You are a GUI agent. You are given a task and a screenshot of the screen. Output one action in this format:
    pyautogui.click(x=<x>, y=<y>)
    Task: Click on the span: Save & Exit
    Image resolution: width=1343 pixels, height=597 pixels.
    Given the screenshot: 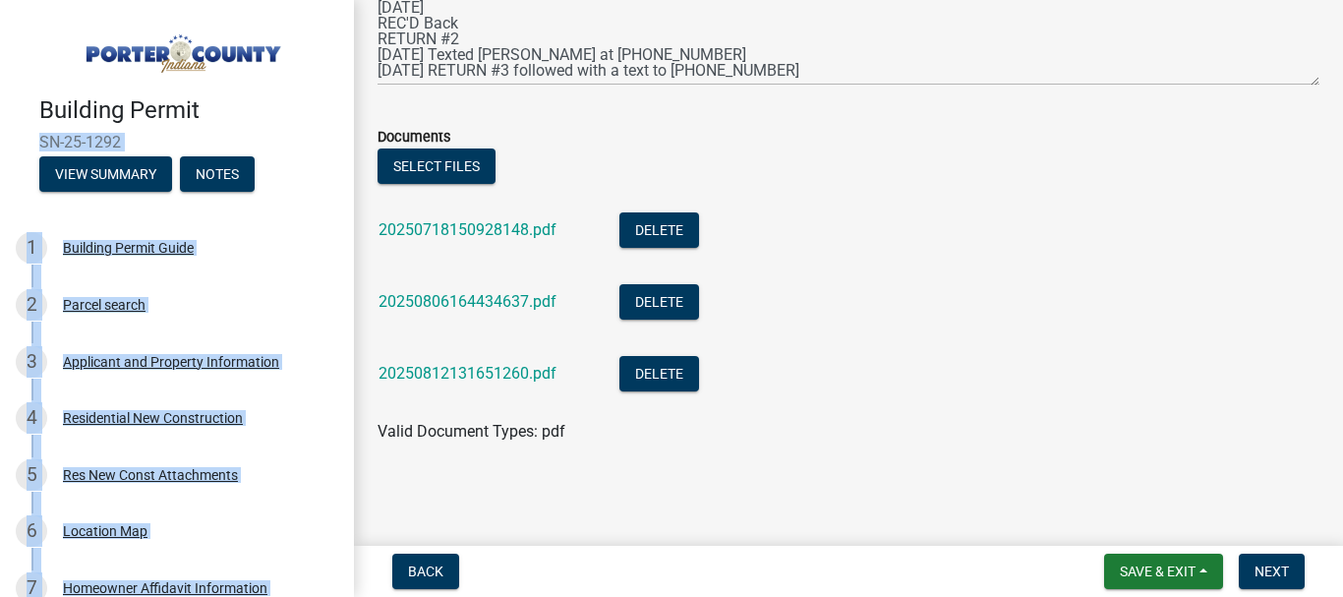 What is the action you would take?
    pyautogui.click(x=1157, y=571)
    